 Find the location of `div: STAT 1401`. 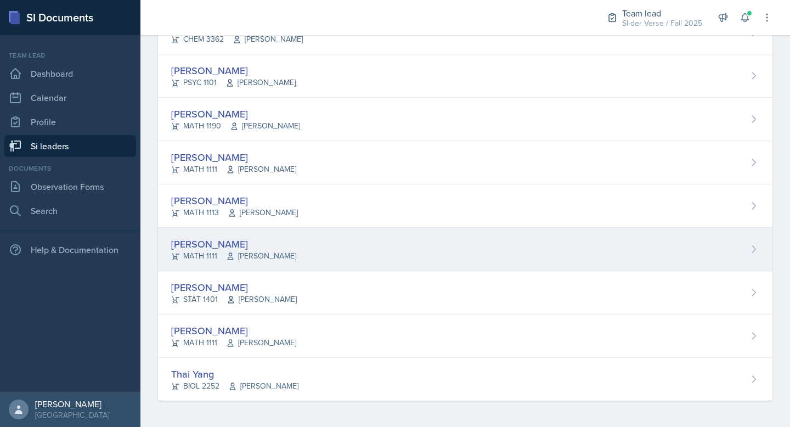

div: STAT 1401 is located at coordinates (234, 299).